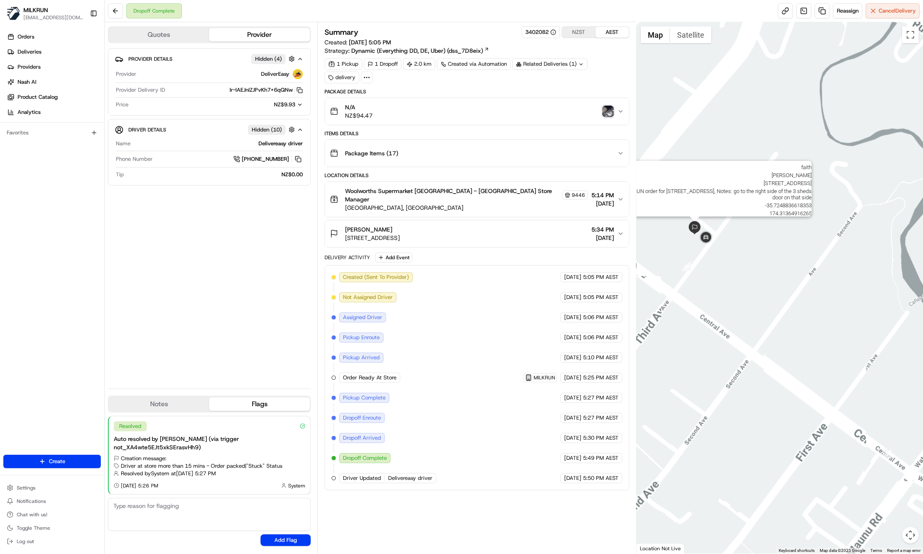  Describe the element at coordinates (897, 11) in the screenshot. I see `span: Cancel Delivery` at that location.